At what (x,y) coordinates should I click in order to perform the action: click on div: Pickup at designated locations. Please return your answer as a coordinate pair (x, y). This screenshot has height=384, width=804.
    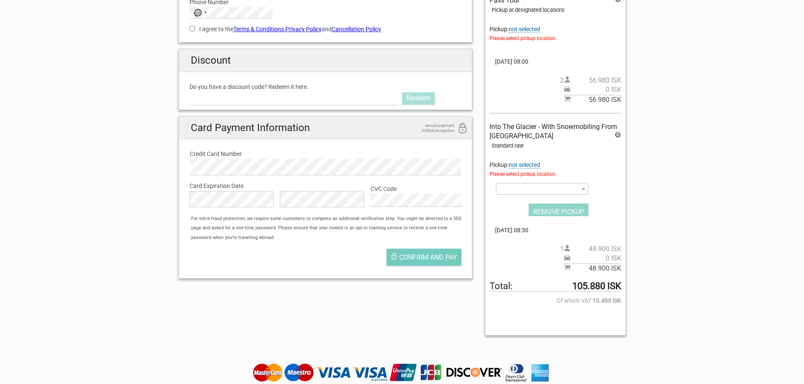
    Looking at the image, I should click on (556, 10).